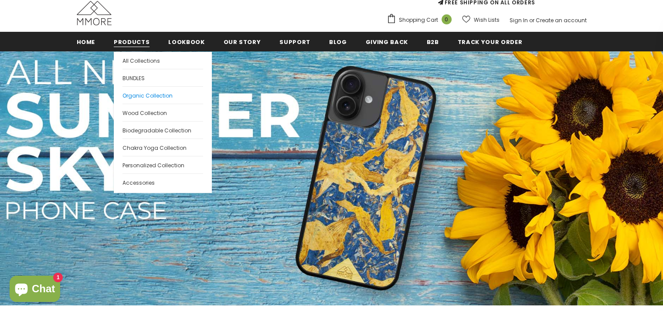 Image resolution: width=663 pixels, height=311 pixels. What do you see at coordinates (532, 20) in the screenshot?
I see `span: or` at bounding box center [532, 20].